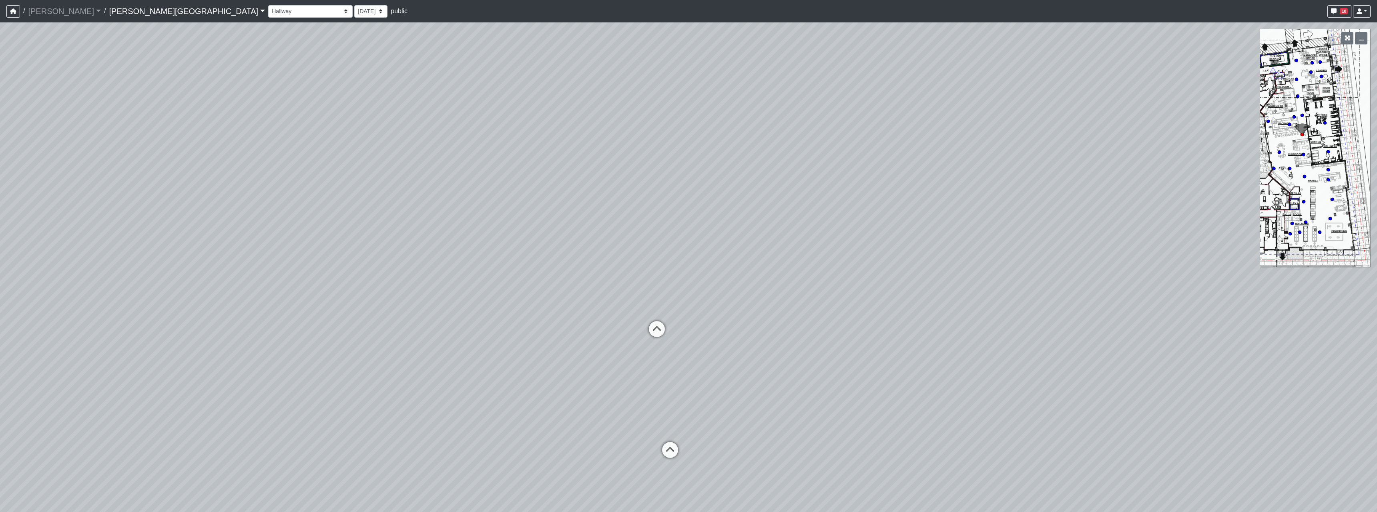  Describe the element at coordinates (399, 11) in the screenshot. I see `span: public` at that location.